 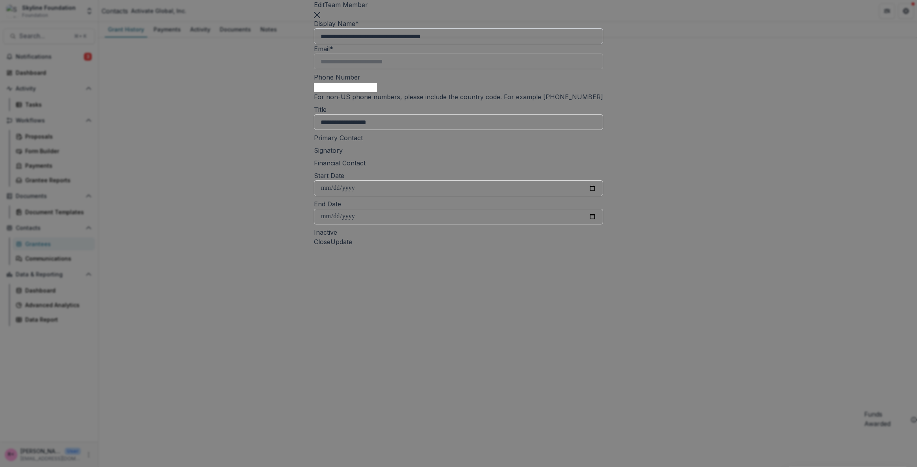 What do you see at coordinates (337, 24) in the screenshot?
I see `label: Display Name` at bounding box center [337, 24].